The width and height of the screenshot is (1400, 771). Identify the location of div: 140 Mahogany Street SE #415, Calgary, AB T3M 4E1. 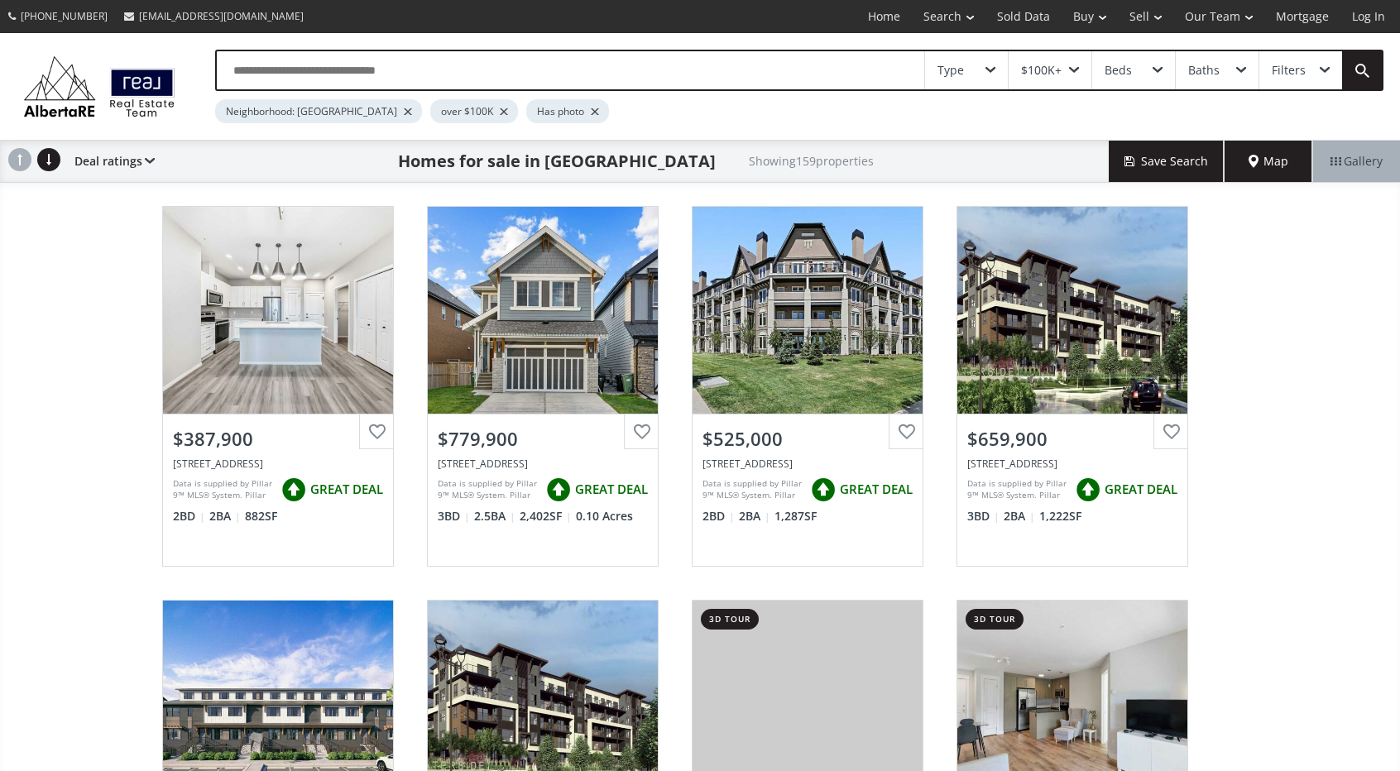
(808, 464).